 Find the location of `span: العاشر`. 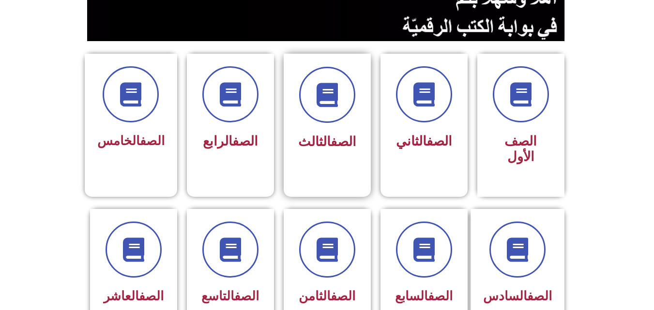

span: العاشر is located at coordinates (134, 296).